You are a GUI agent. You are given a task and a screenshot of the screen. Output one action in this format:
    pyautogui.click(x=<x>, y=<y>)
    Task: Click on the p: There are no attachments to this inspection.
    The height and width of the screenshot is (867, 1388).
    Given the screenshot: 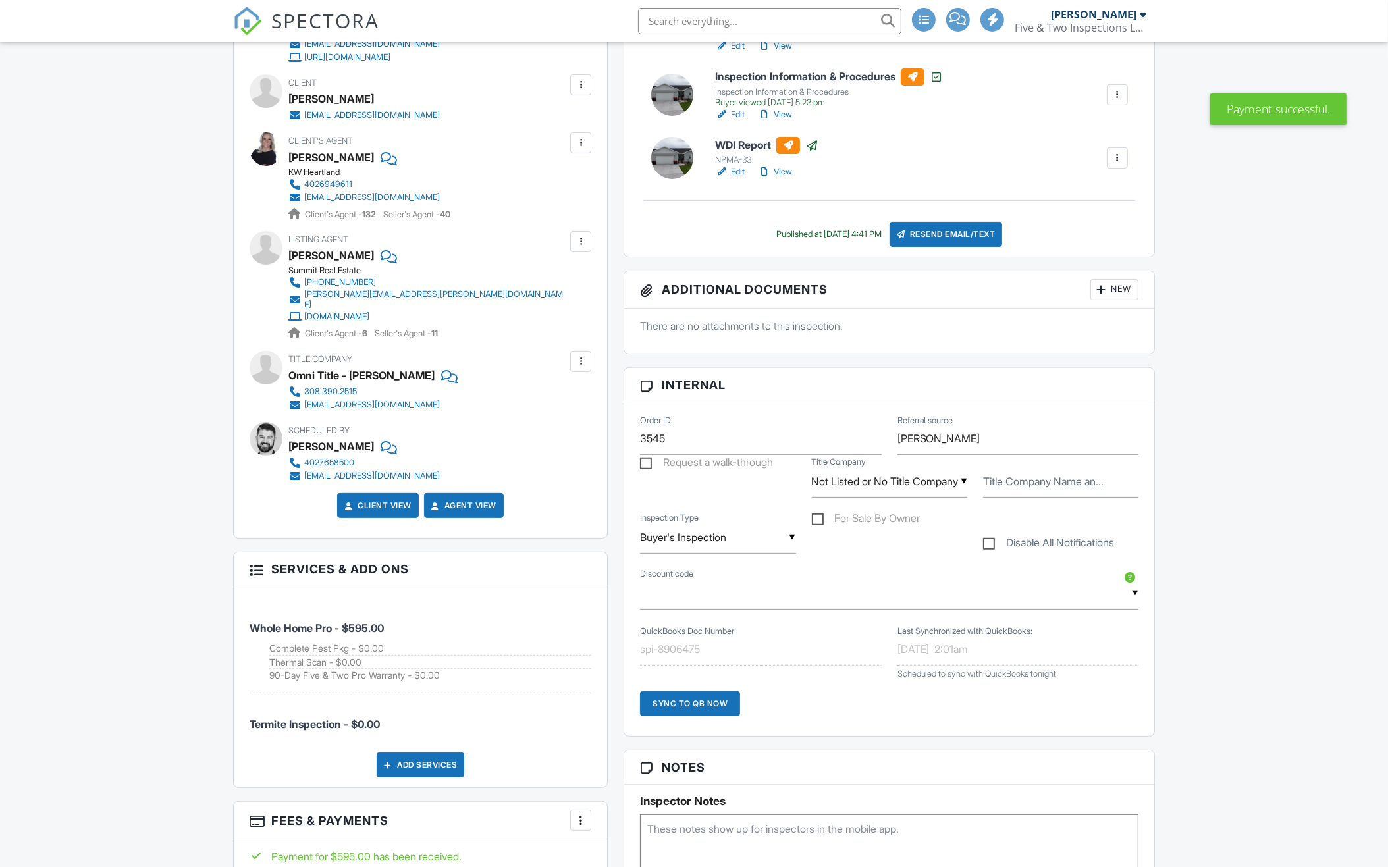 What is the action you would take?
    pyautogui.click(x=889, y=326)
    